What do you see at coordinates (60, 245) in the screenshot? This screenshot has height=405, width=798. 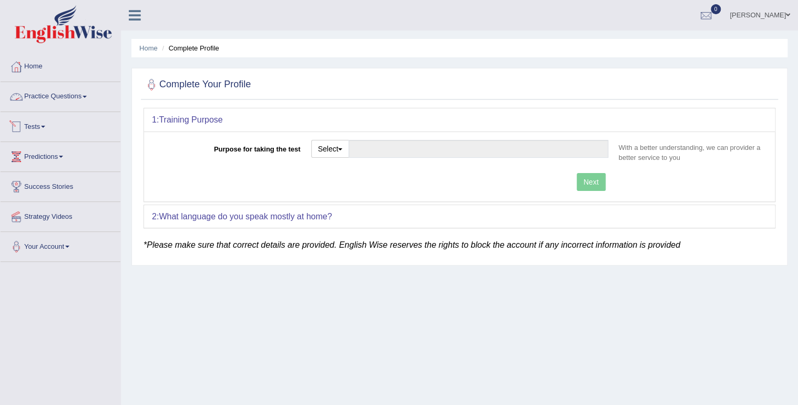 I see `a: Your Account` at bounding box center [60, 245].